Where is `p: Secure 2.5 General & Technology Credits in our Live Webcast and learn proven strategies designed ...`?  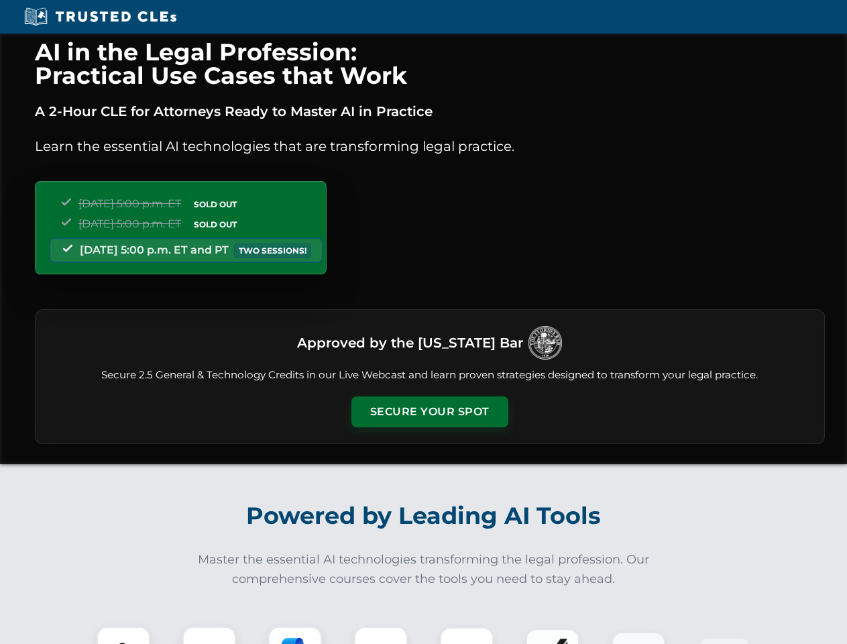
p: Secure 2.5 General & Technology Credits in our Live Webcast and learn proven strategies designed ... is located at coordinates (430, 375).